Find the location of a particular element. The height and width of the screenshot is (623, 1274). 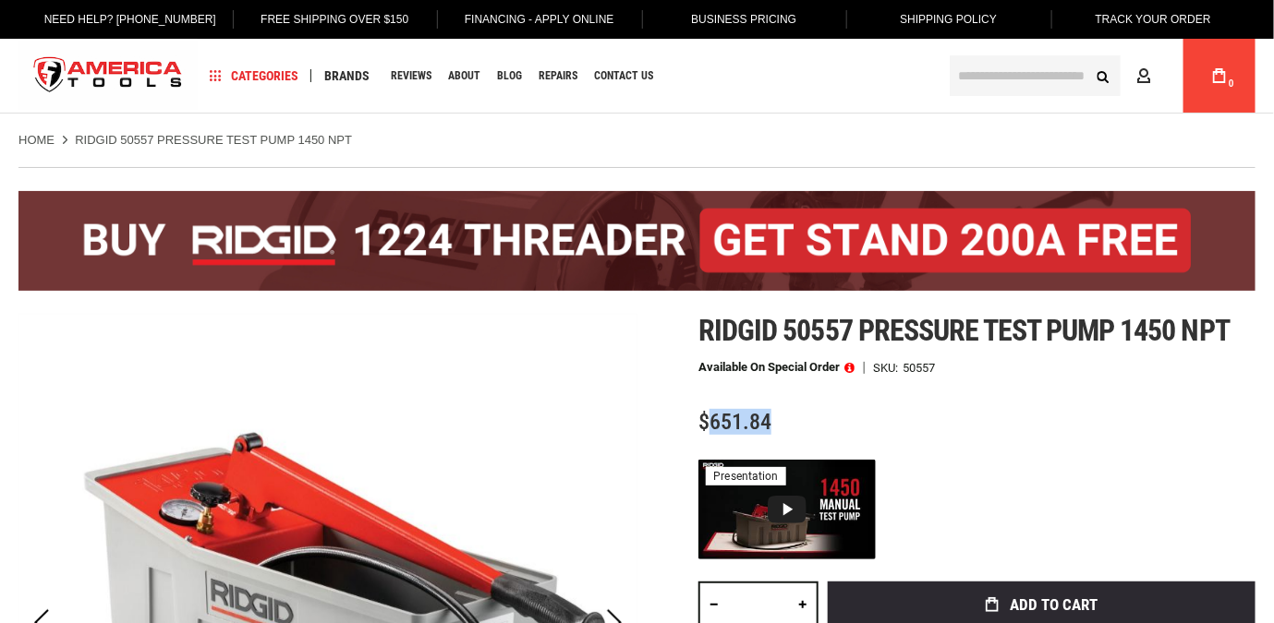

a: 0 is located at coordinates (1219, 76).